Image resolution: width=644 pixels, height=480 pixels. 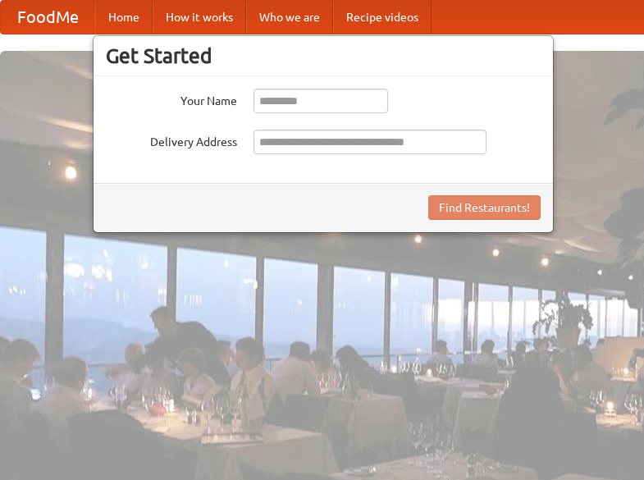 What do you see at coordinates (290, 17) in the screenshot?
I see `a: Who we are` at bounding box center [290, 17].